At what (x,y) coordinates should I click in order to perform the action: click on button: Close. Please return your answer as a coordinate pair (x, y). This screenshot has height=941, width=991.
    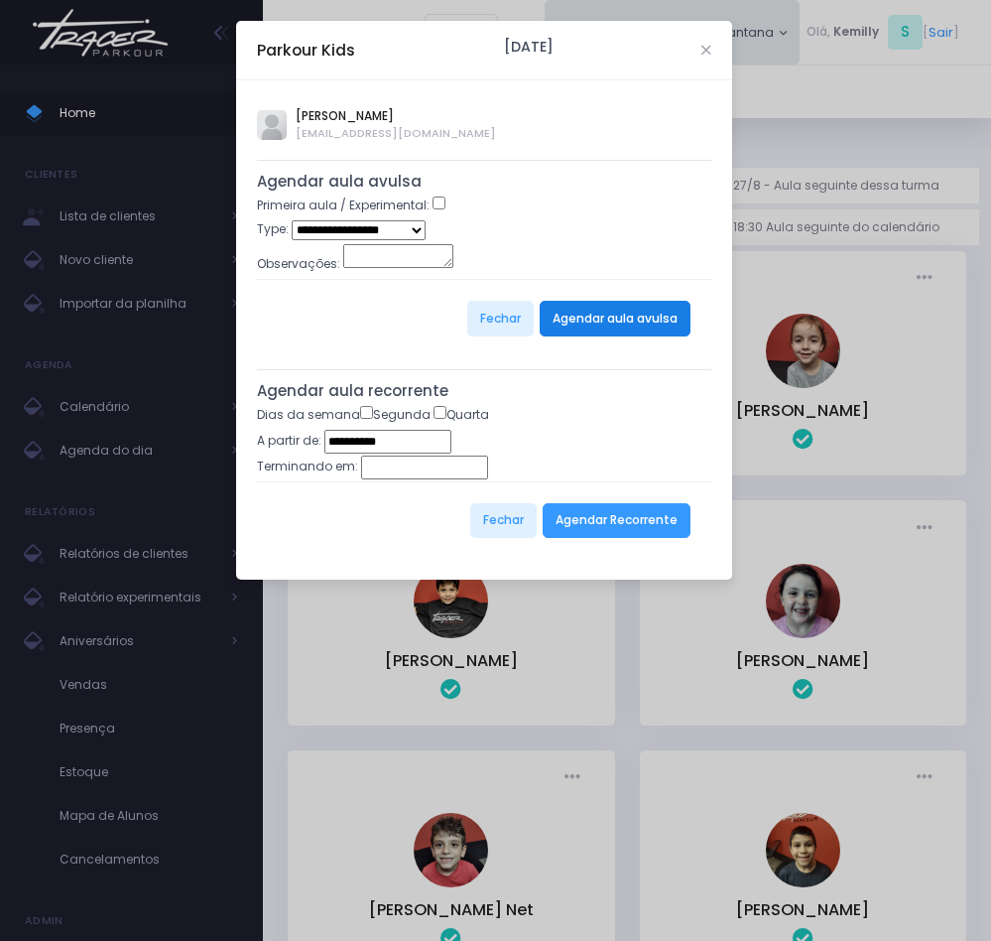
    Looking at the image, I should click on (707, 51).